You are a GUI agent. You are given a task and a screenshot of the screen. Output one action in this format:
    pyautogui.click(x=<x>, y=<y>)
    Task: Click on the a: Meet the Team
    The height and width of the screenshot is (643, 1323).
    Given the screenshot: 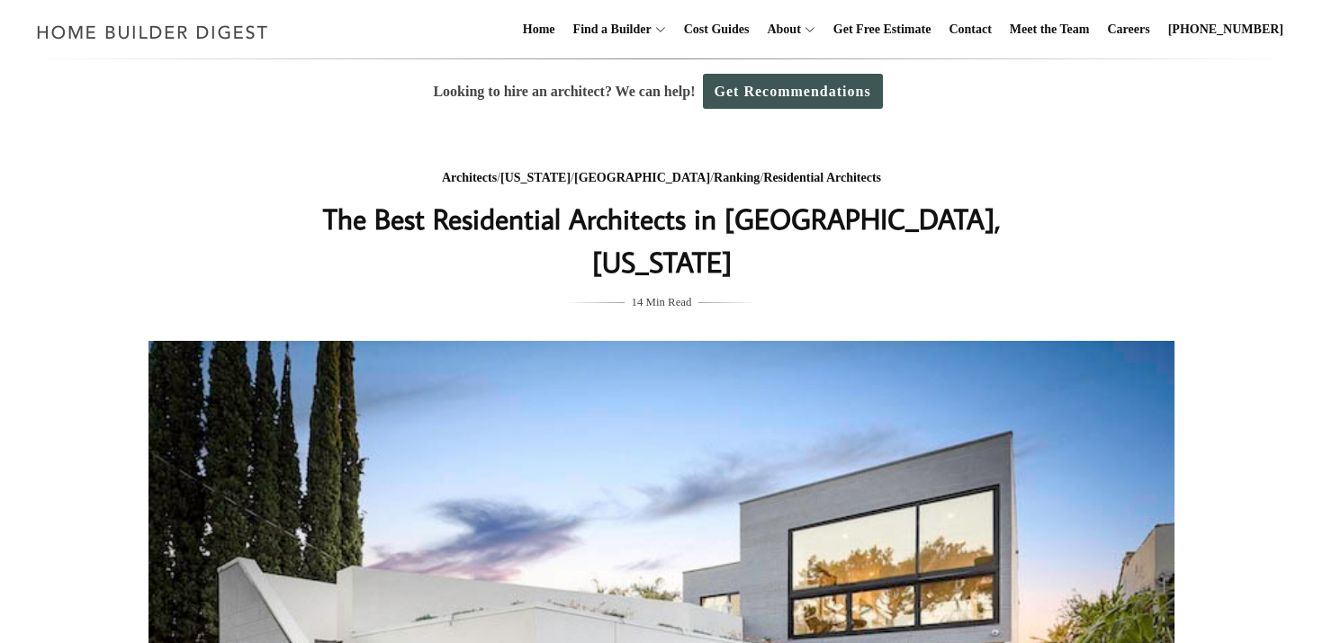 What is the action you would take?
    pyautogui.click(x=1049, y=30)
    